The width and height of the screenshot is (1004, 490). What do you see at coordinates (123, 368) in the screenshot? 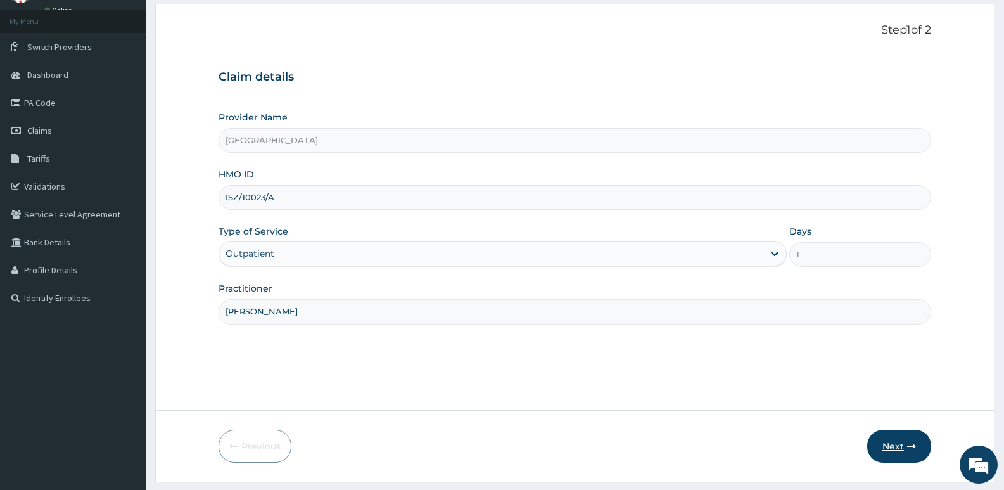
I see `textarea: Type your message and hit 'Enter'` at bounding box center [123, 368].